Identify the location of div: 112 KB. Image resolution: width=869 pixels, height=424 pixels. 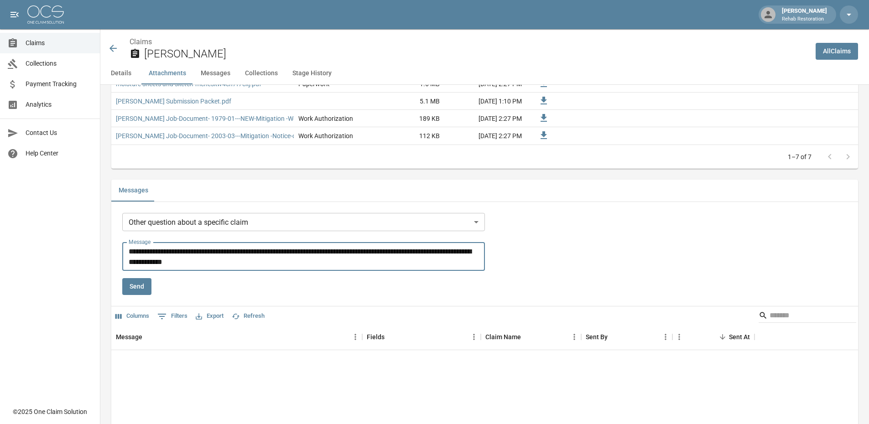
(410, 136).